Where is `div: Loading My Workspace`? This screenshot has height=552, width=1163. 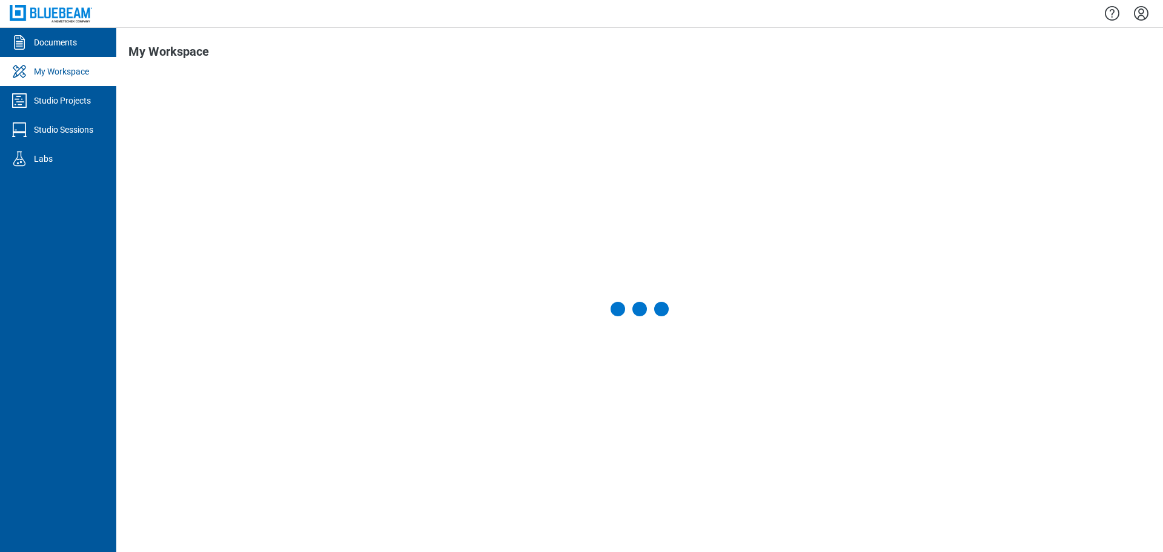
div: Loading My Workspace is located at coordinates (640, 309).